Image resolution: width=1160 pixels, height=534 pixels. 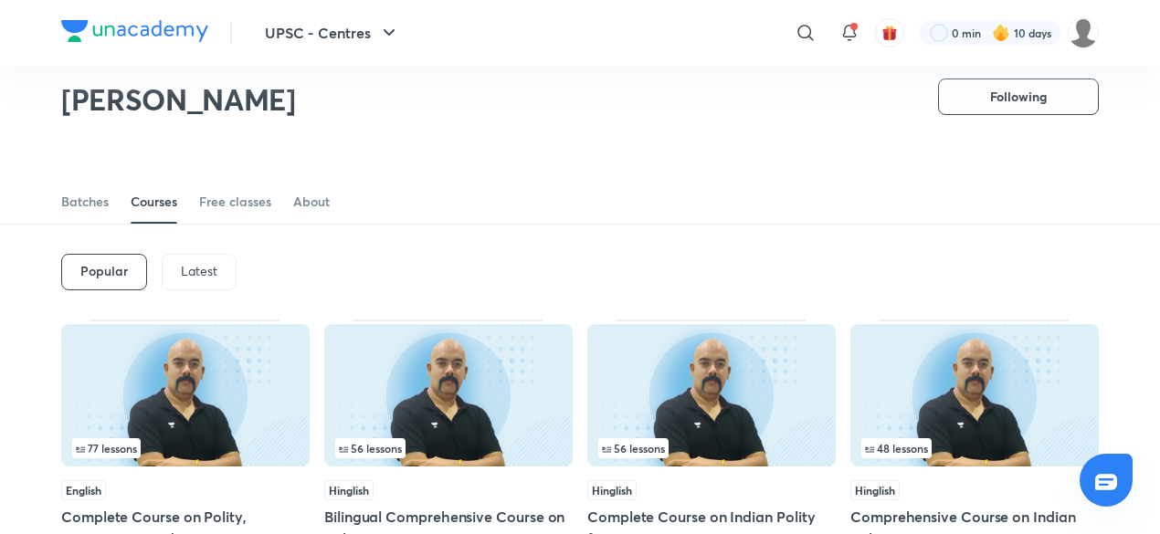 What do you see at coordinates (1018, 97) in the screenshot?
I see `span: Following` at bounding box center [1018, 97].